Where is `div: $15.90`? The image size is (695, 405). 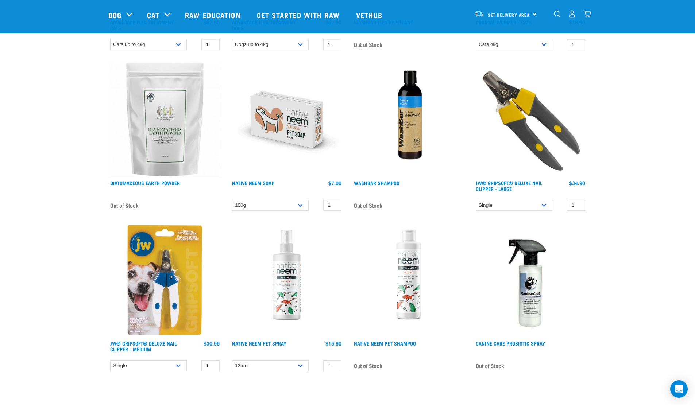
div: $15.90 is located at coordinates (334, 344).